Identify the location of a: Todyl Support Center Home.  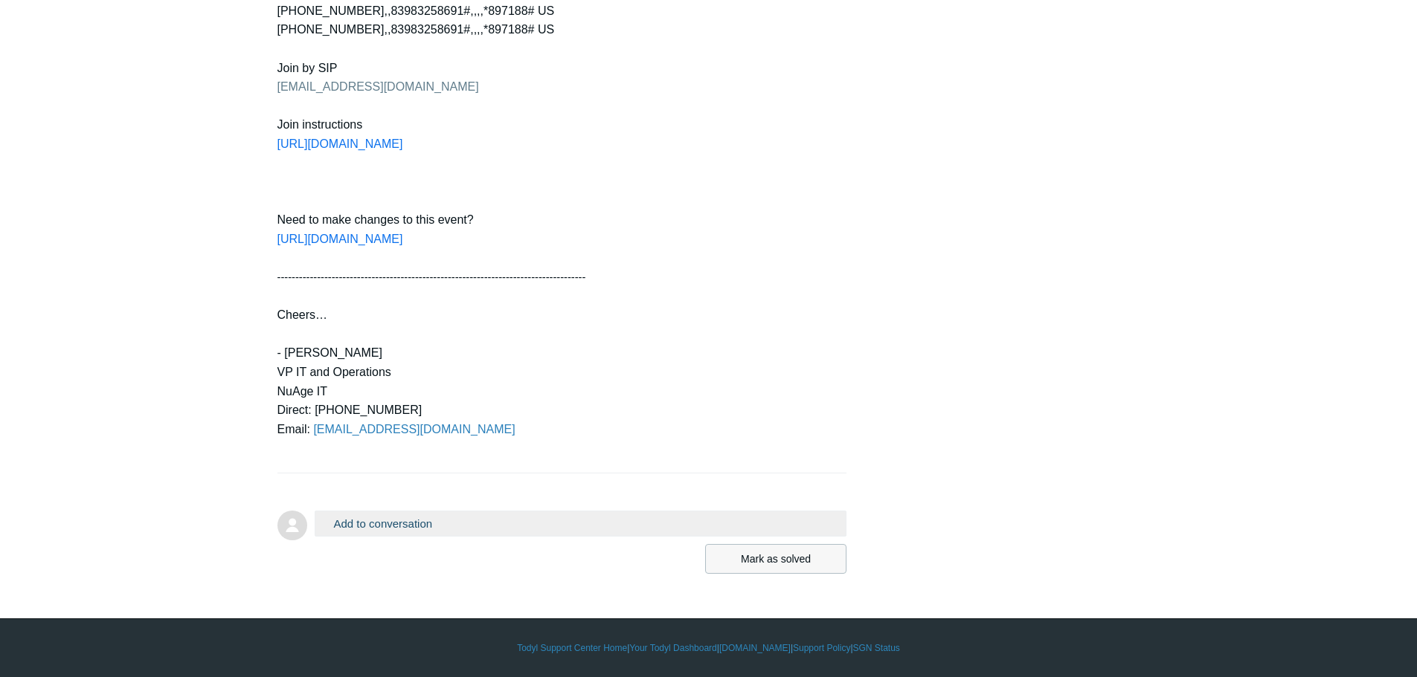
(572, 648).